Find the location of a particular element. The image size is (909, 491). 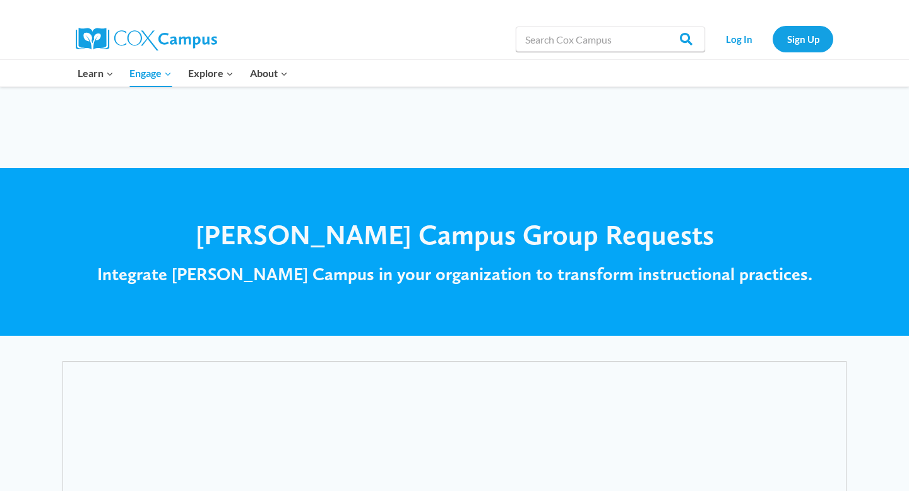

span: Engage is located at coordinates (150, 73).